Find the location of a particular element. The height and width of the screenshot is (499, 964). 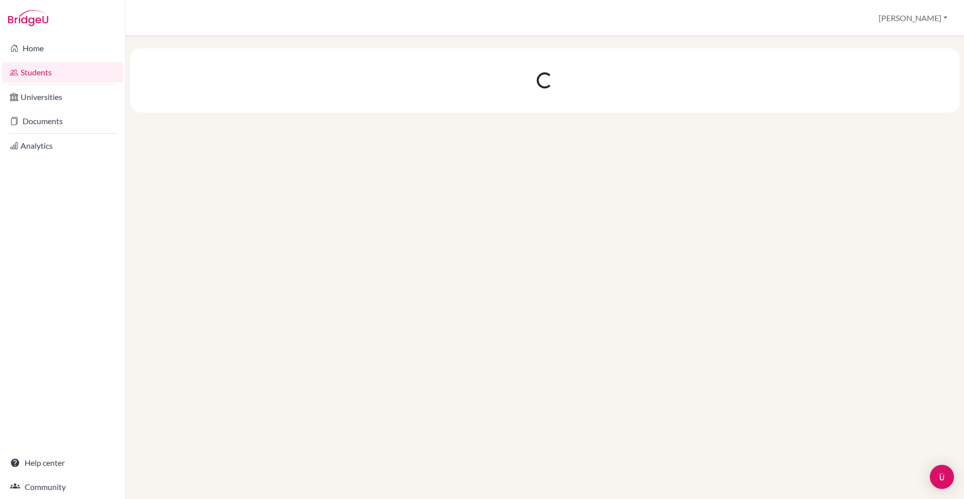

a: Students is located at coordinates (62, 72).